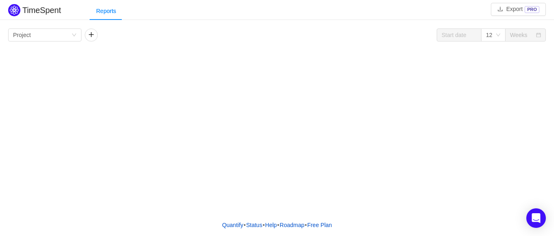 The image size is (554, 236). What do you see at coordinates (106, 11) in the screenshot?
I see `div: Reports` at bounding box center [106, 11].